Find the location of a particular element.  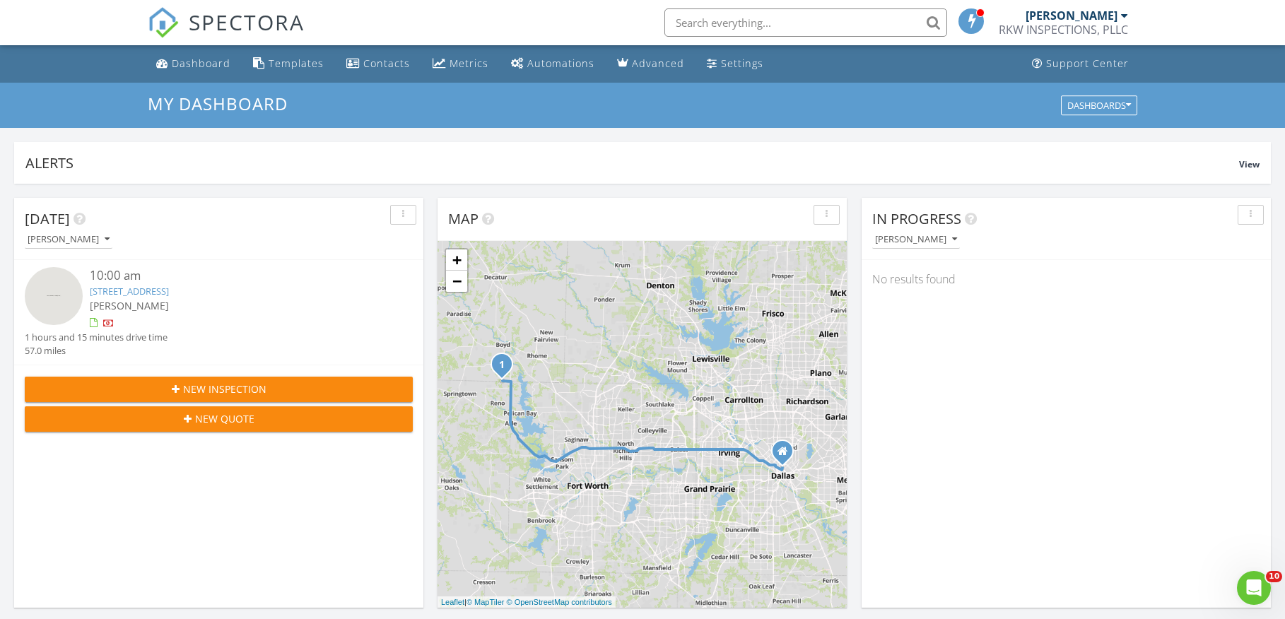

a: © MapTiler is located at coordinates (486, 602).